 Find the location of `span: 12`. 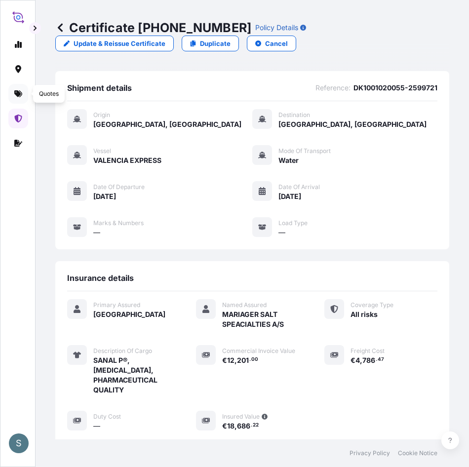

span: 12 is located at coordinates (230, 360).